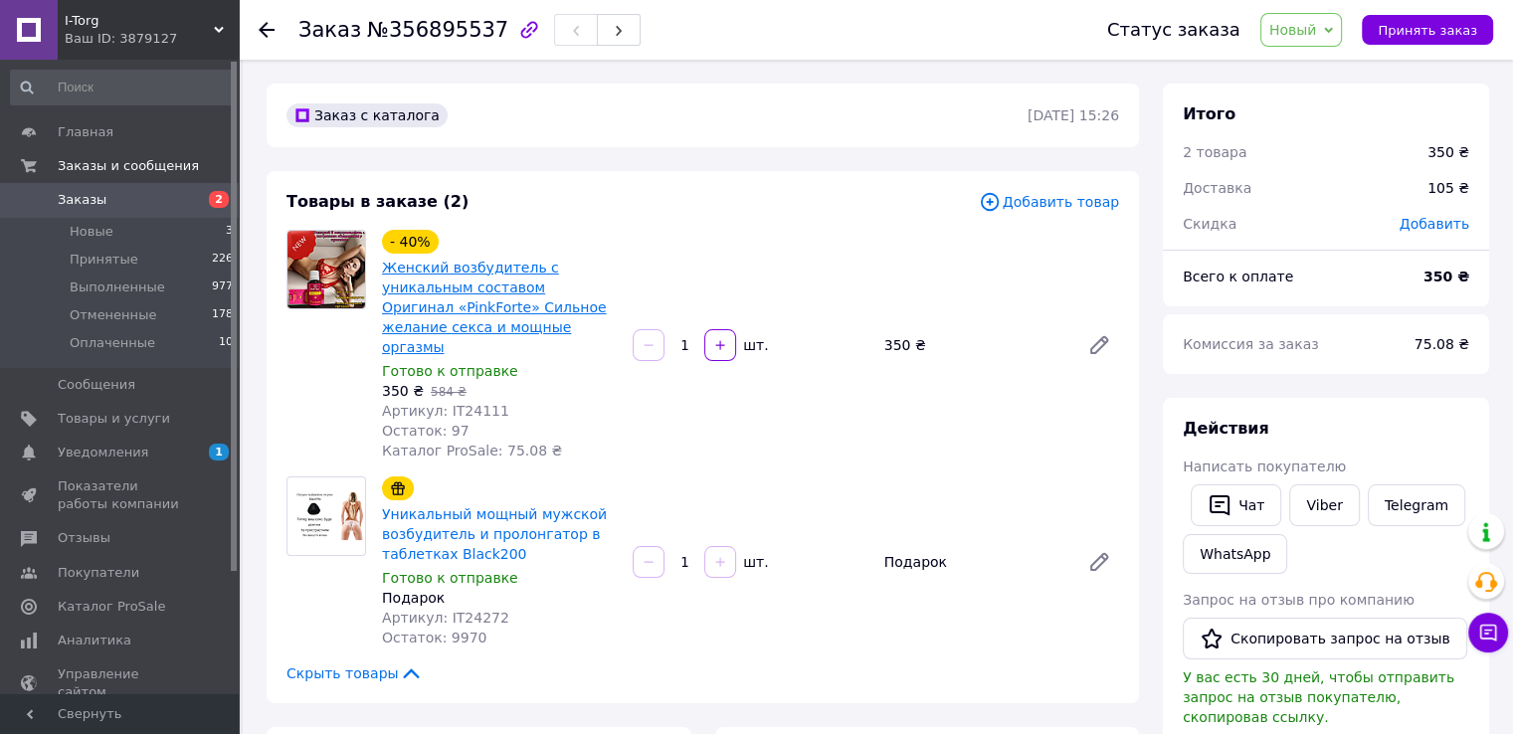 The image size is (1513, 734). Describe the element at coordinates (117, 288) in the screenshot. I see `span: Выполненные` at that location.